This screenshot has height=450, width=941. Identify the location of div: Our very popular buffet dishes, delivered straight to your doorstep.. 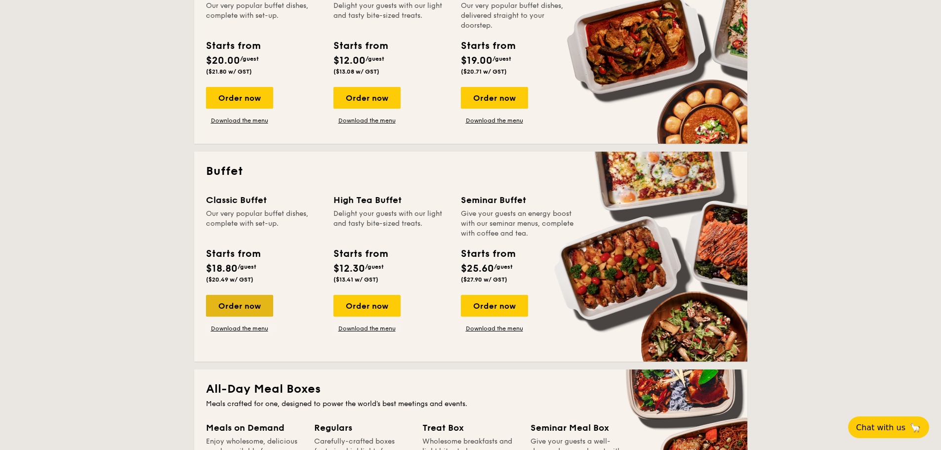
(519, 16).